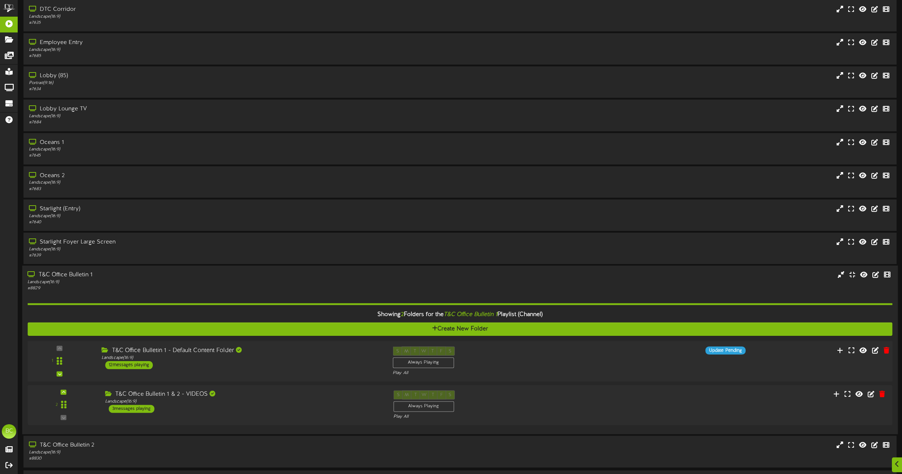 The height and width of the screenshot is (474, 902). I want to click on div: # 7684, so click(205, 122).